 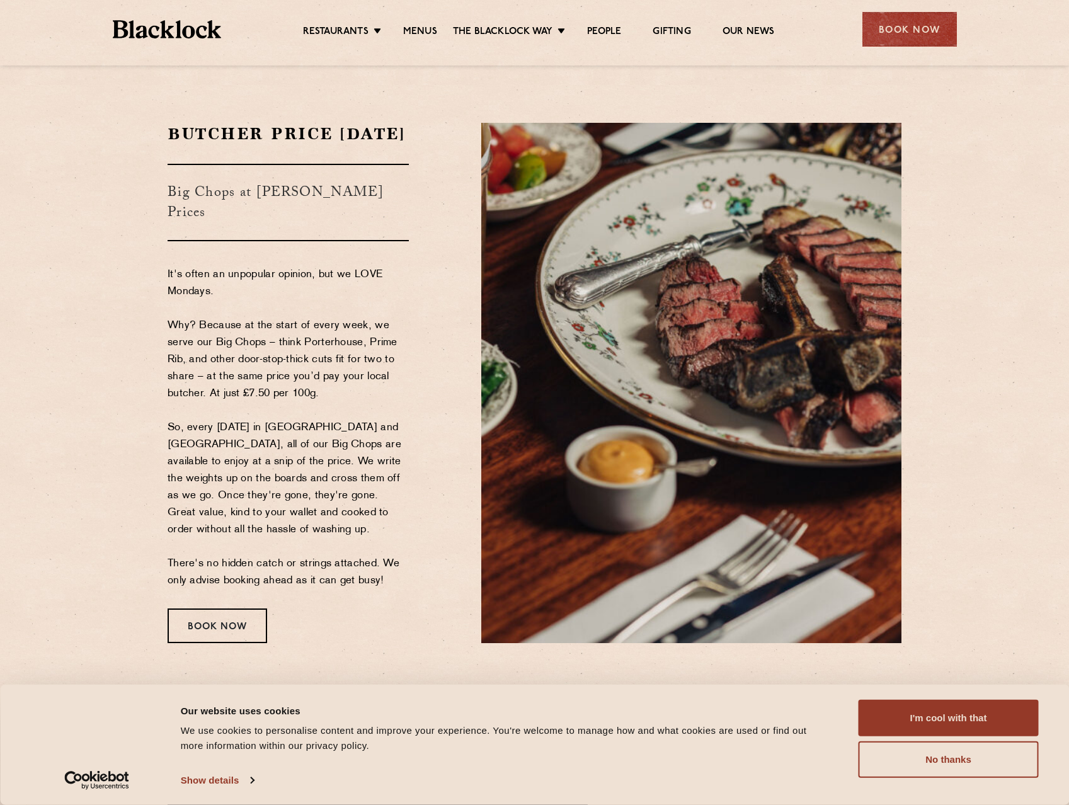 I want to click on a: The Blacklock Way, so click(x=503, y=33).